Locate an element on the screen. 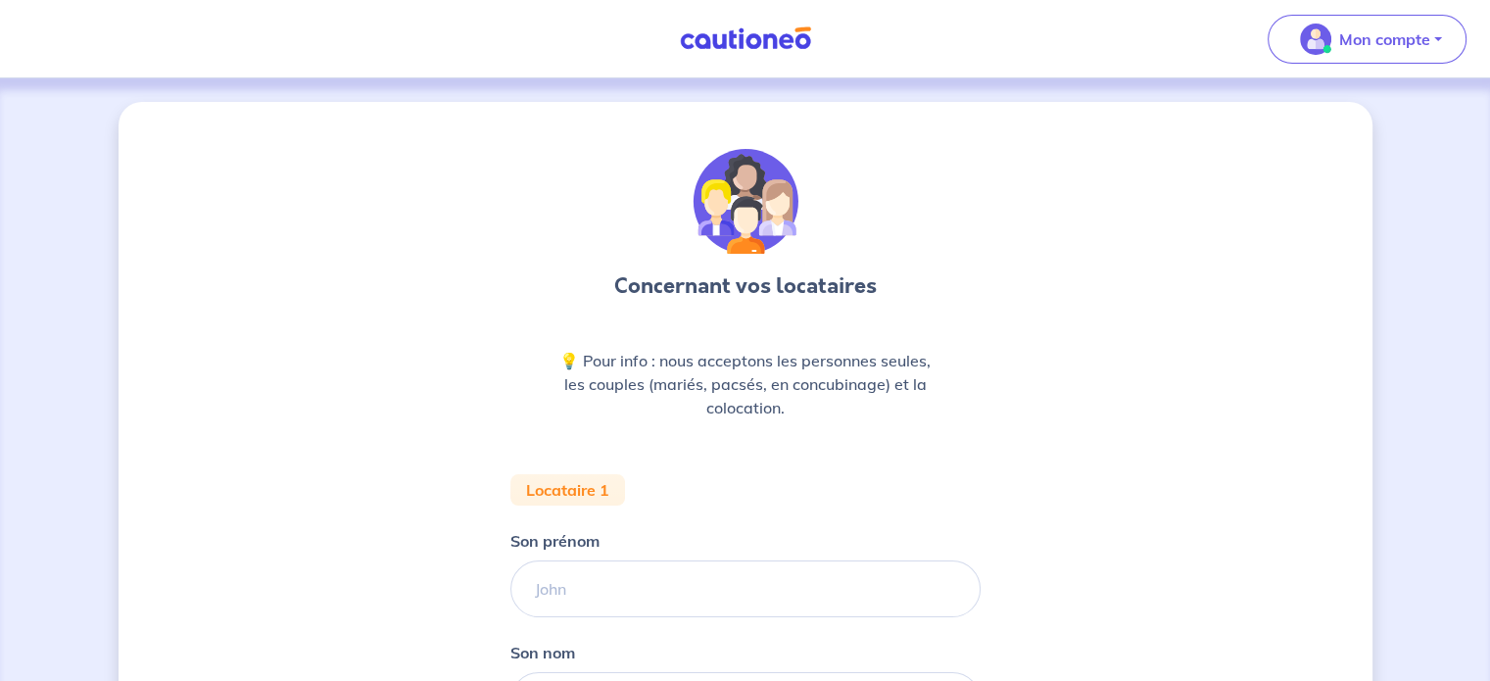 The image size is (1490, 681). p: Mon compte is located at coordinates (1384, 39).